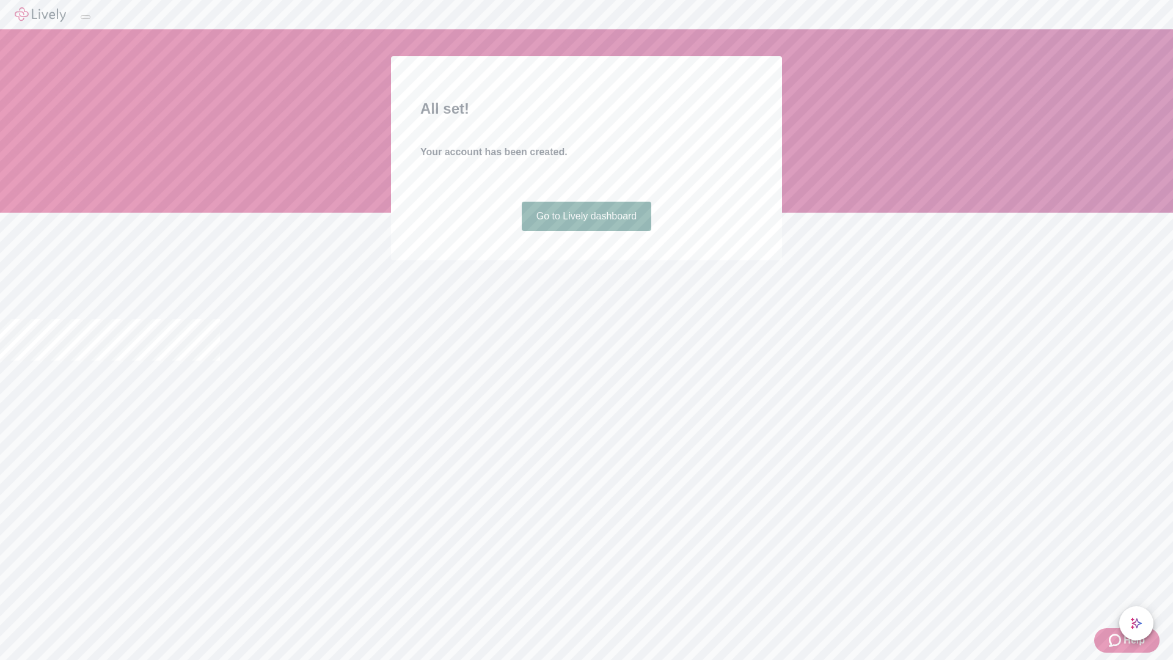 The height and width of the screenshot is (660, 1173). What do you see at coordinates (40, 15) in the screenshot?
I see `img: Lively` at bounding box center [40, 15].